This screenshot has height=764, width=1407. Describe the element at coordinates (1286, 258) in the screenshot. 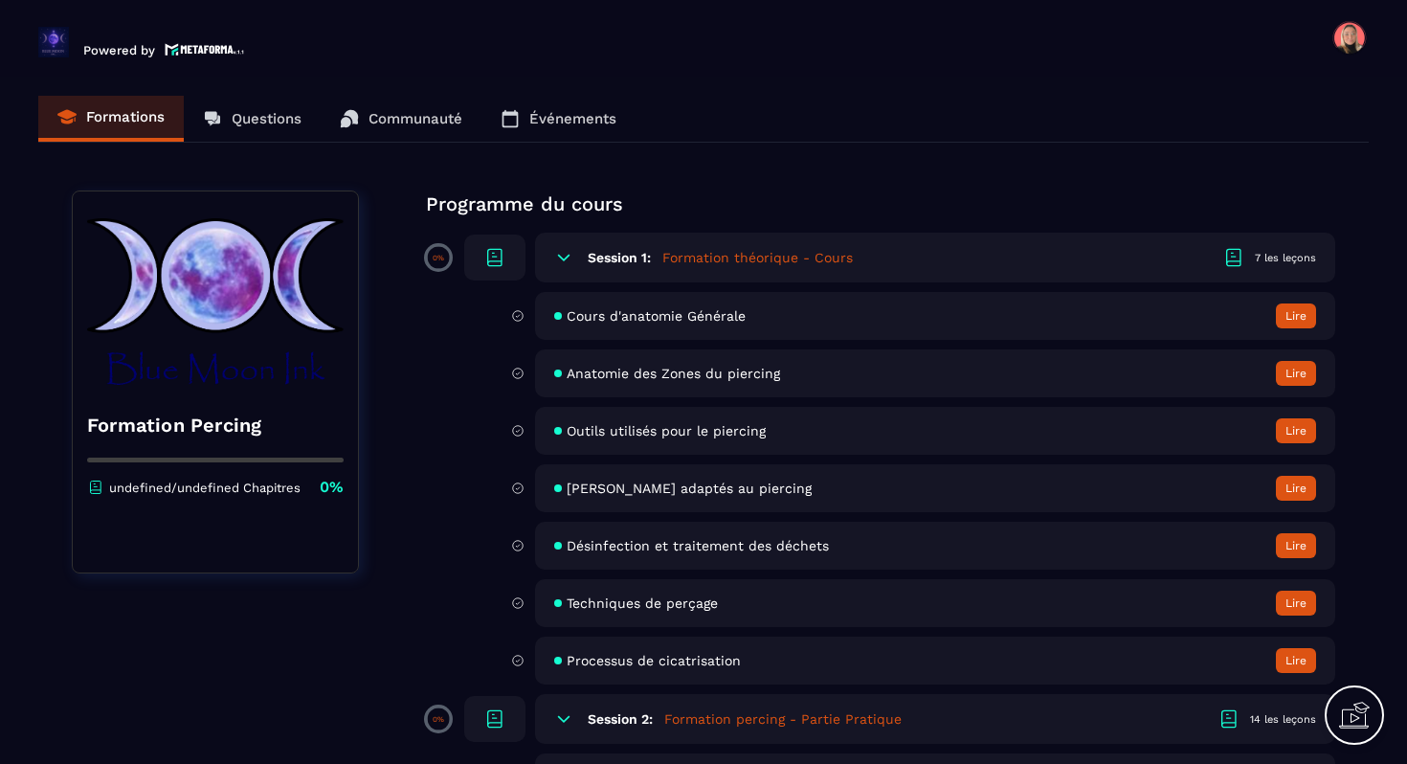

I see `div: 7 les leçons` at that location.